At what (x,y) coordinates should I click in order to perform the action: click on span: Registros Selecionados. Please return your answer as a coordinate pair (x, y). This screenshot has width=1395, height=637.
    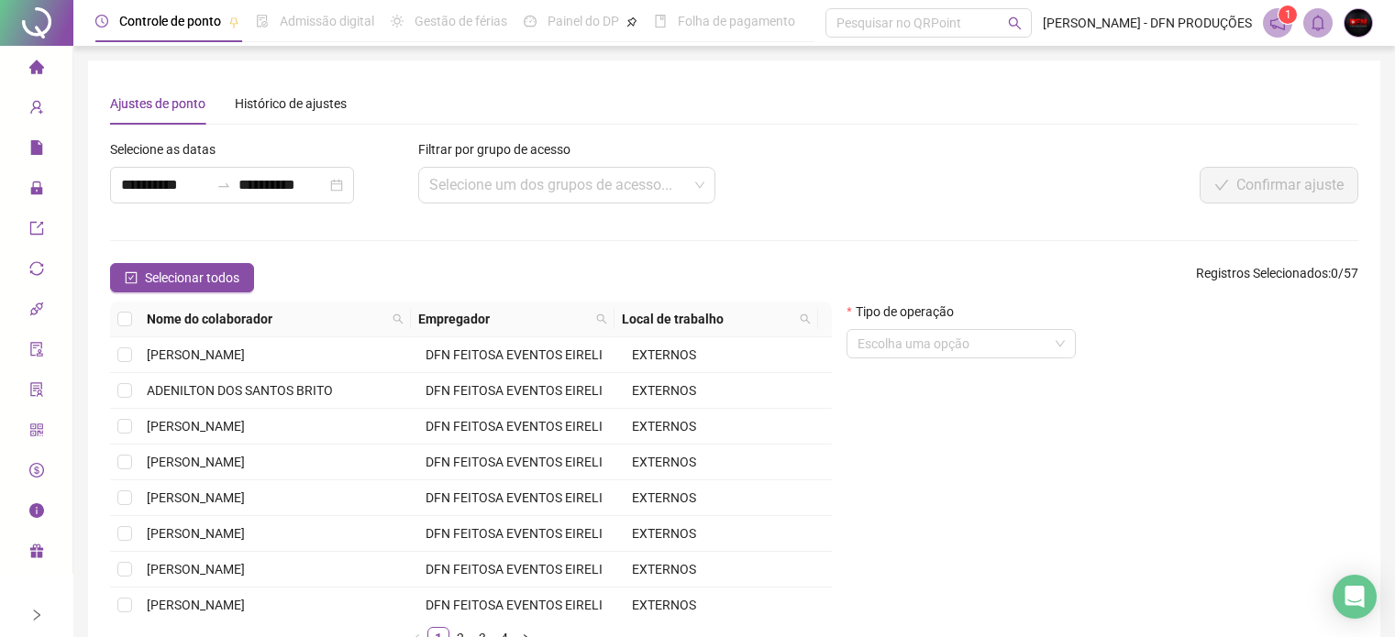
    Looking at the image, I should click on (1262, 273).